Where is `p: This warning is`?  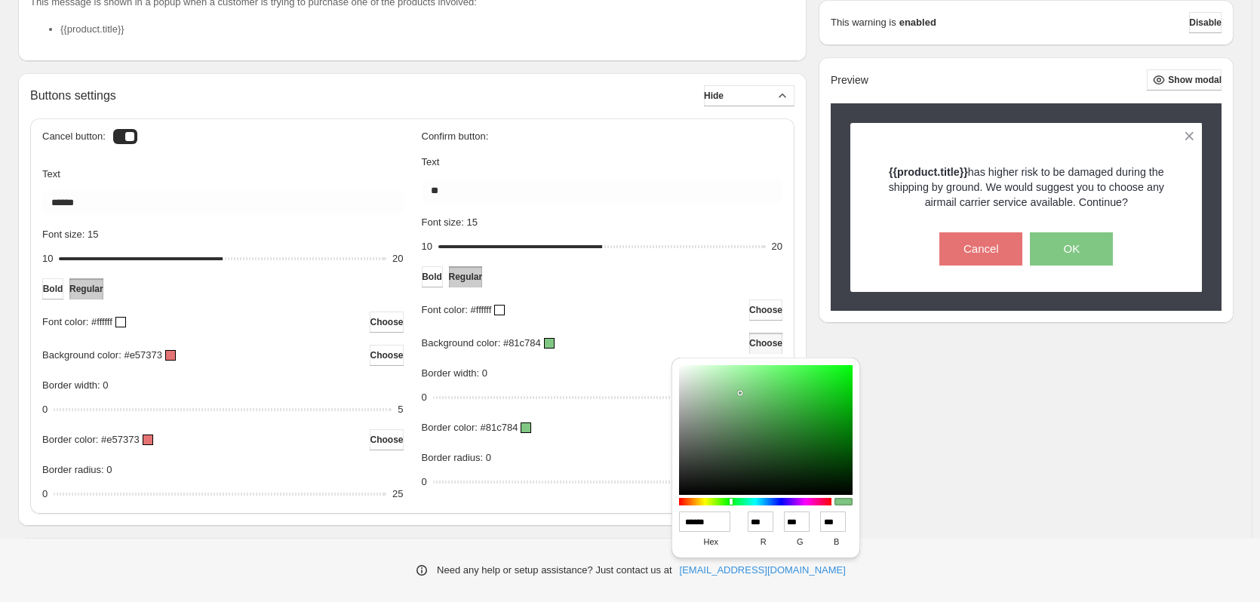 p: This warning is is located at coordinates (863, 23).